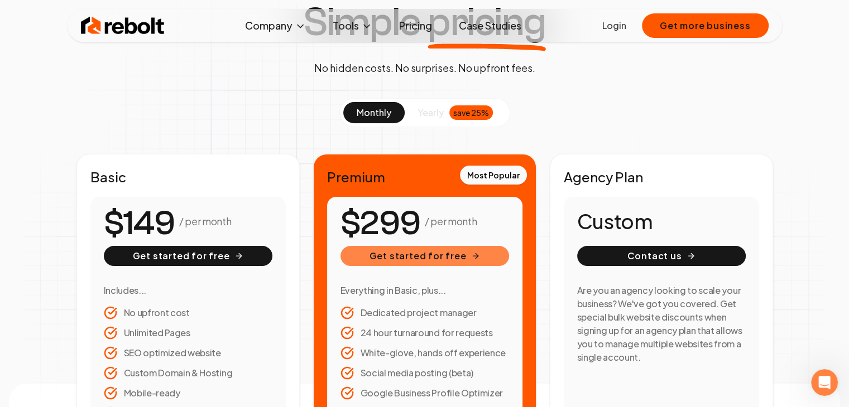 The width and height of the screenshot is (849, 407). I want to click on h3: Includes..., so click(188, 291).